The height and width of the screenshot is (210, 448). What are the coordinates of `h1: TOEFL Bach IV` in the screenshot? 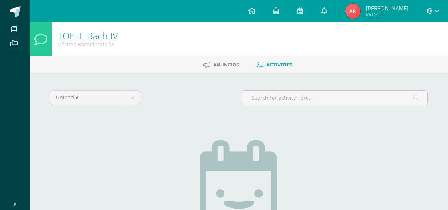 It's located at (88, 36).